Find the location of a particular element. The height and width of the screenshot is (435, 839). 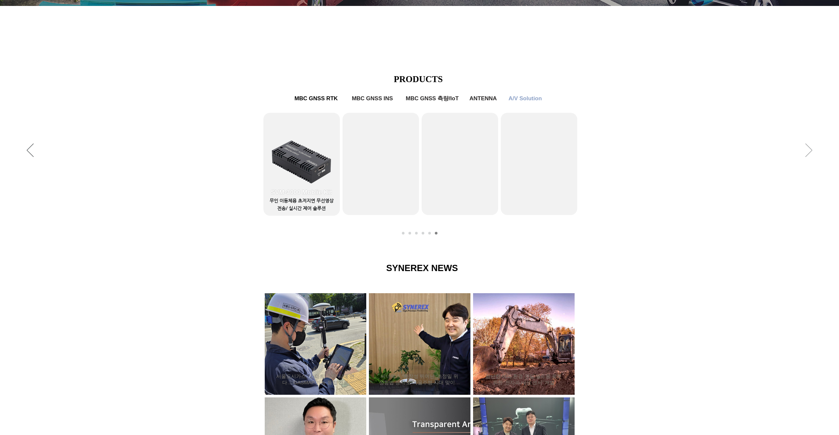

span: SYNEREX NEWS is located at coordinates (422, 268).